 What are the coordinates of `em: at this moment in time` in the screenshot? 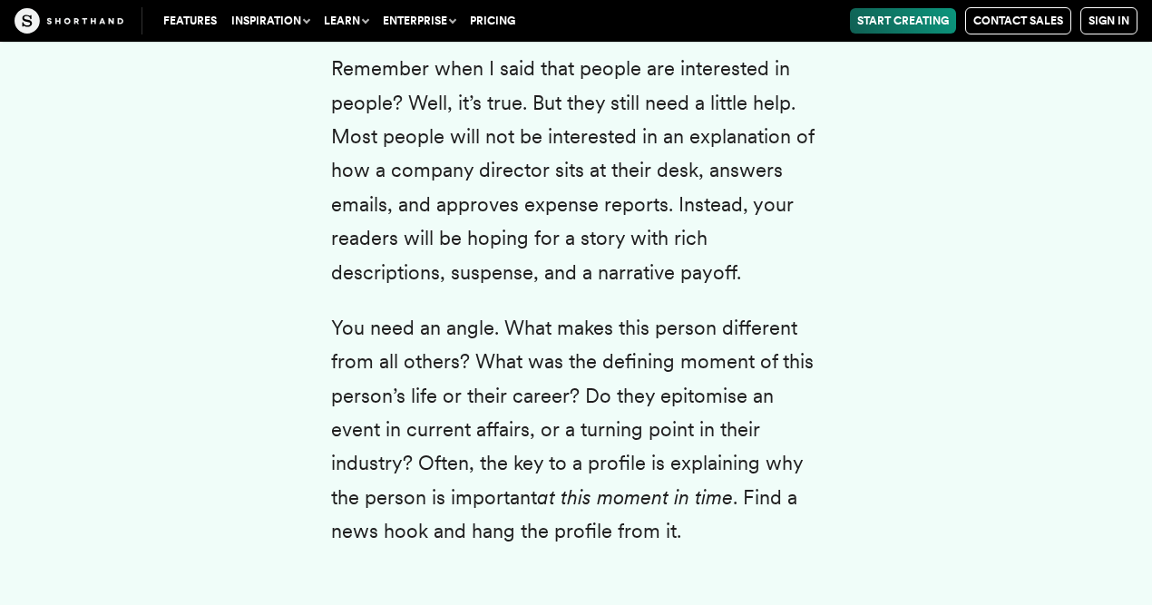 It's located at (635, 497).